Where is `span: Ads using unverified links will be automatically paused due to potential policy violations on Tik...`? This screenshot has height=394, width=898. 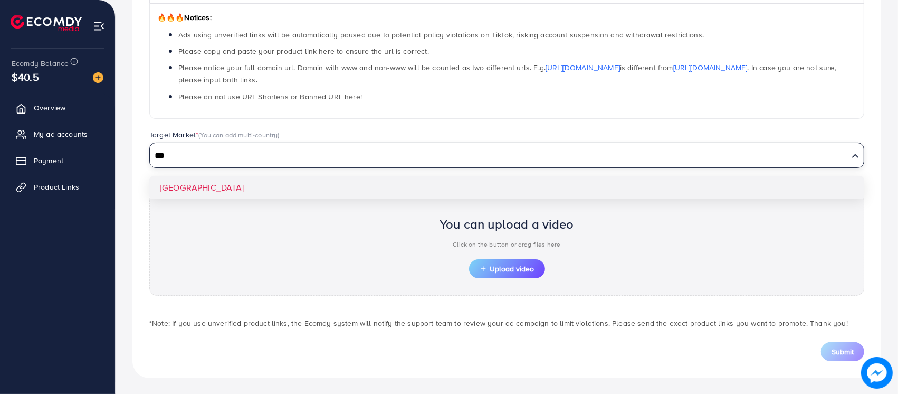
span: Ads using unverified links will be automatically paused due to potential policy violations on Tik... is located at coordinates (441, 35).